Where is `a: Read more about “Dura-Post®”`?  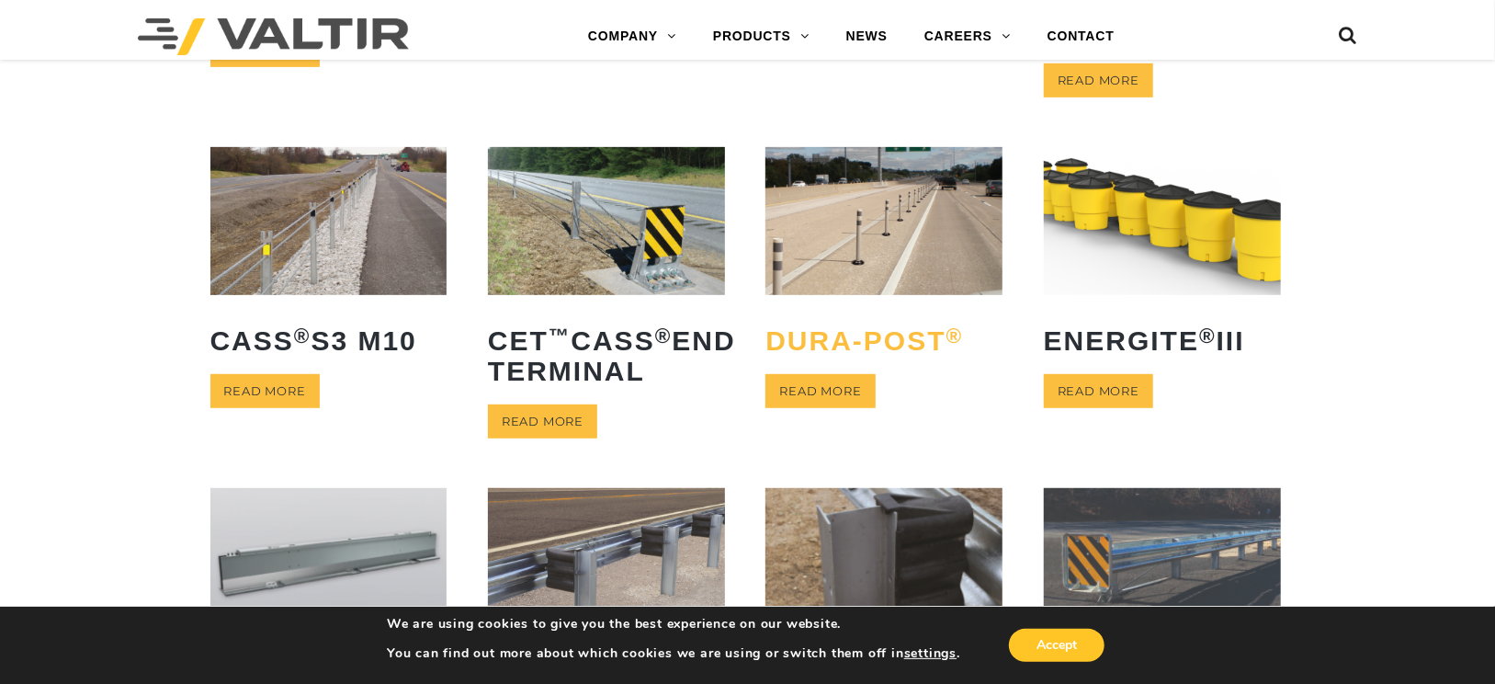
a: Read more about “Dura-Post®” is located at coordinates (820, 391).